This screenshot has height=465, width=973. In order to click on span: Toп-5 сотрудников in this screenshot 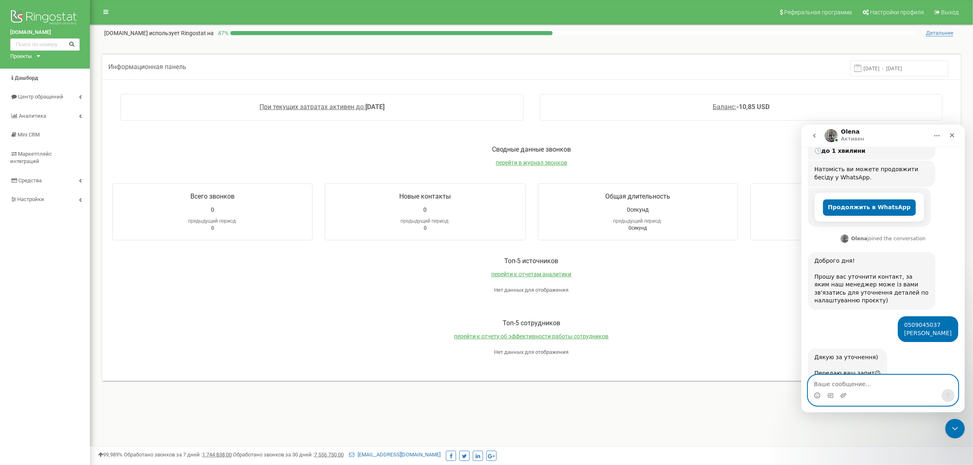, I will do `click(531, 323)`.